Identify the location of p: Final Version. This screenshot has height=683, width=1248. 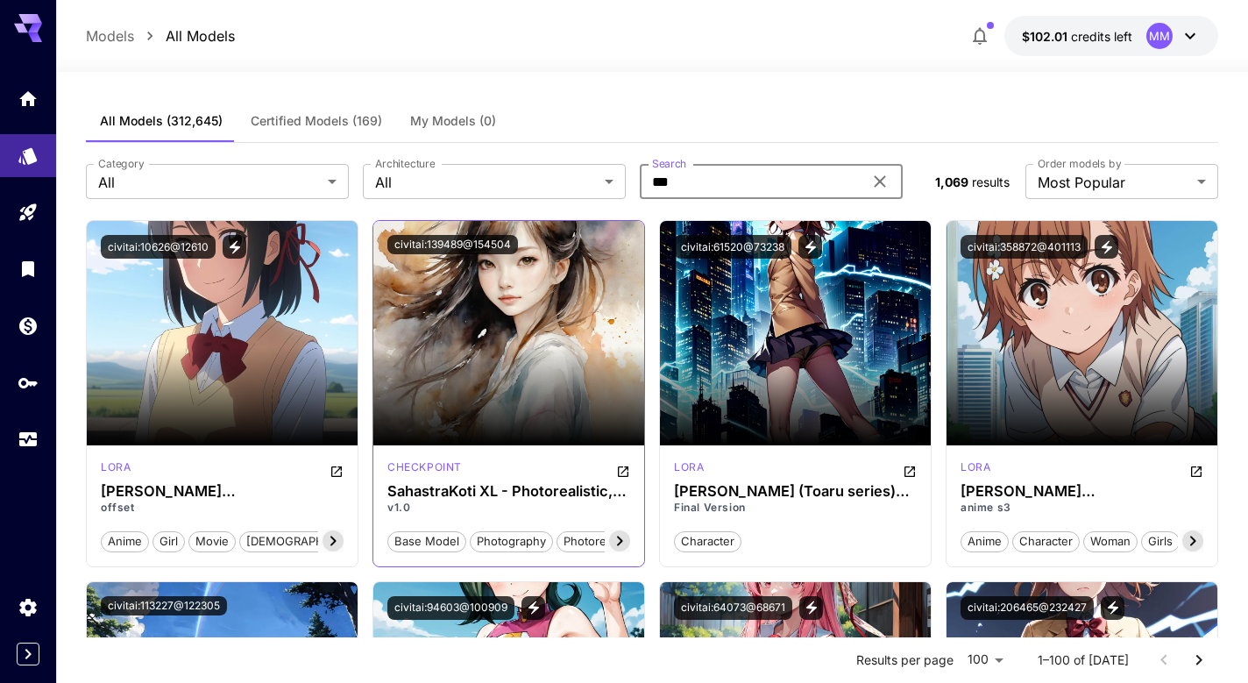
(795, 508).